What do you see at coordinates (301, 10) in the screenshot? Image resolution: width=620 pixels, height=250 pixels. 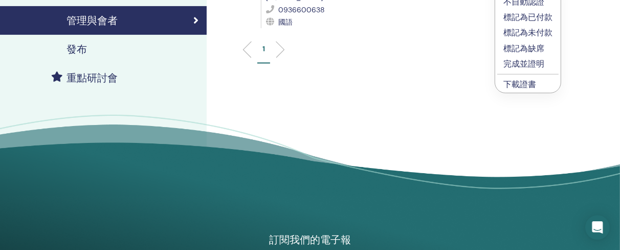 I see `font: 0936600638` at bounding box center [301, 10].